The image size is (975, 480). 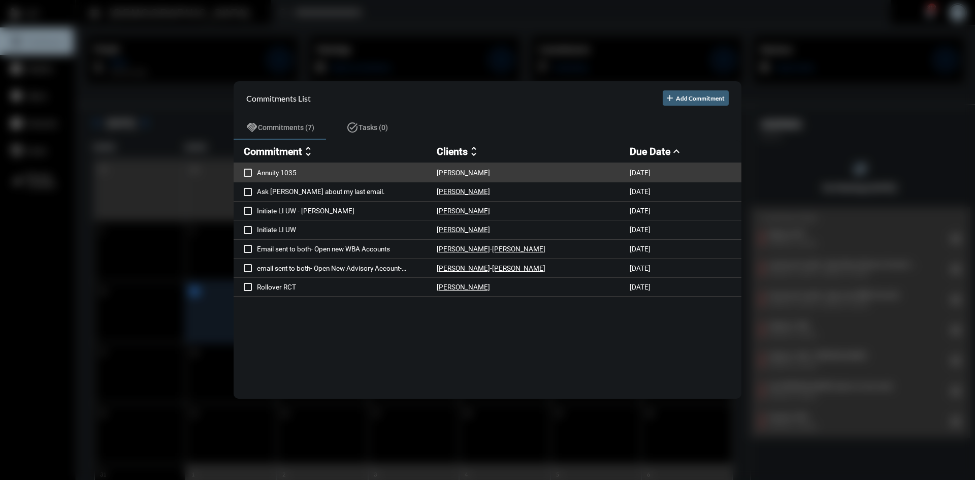 I want to click on h2: Commitments List, so click(x=278, y=98).